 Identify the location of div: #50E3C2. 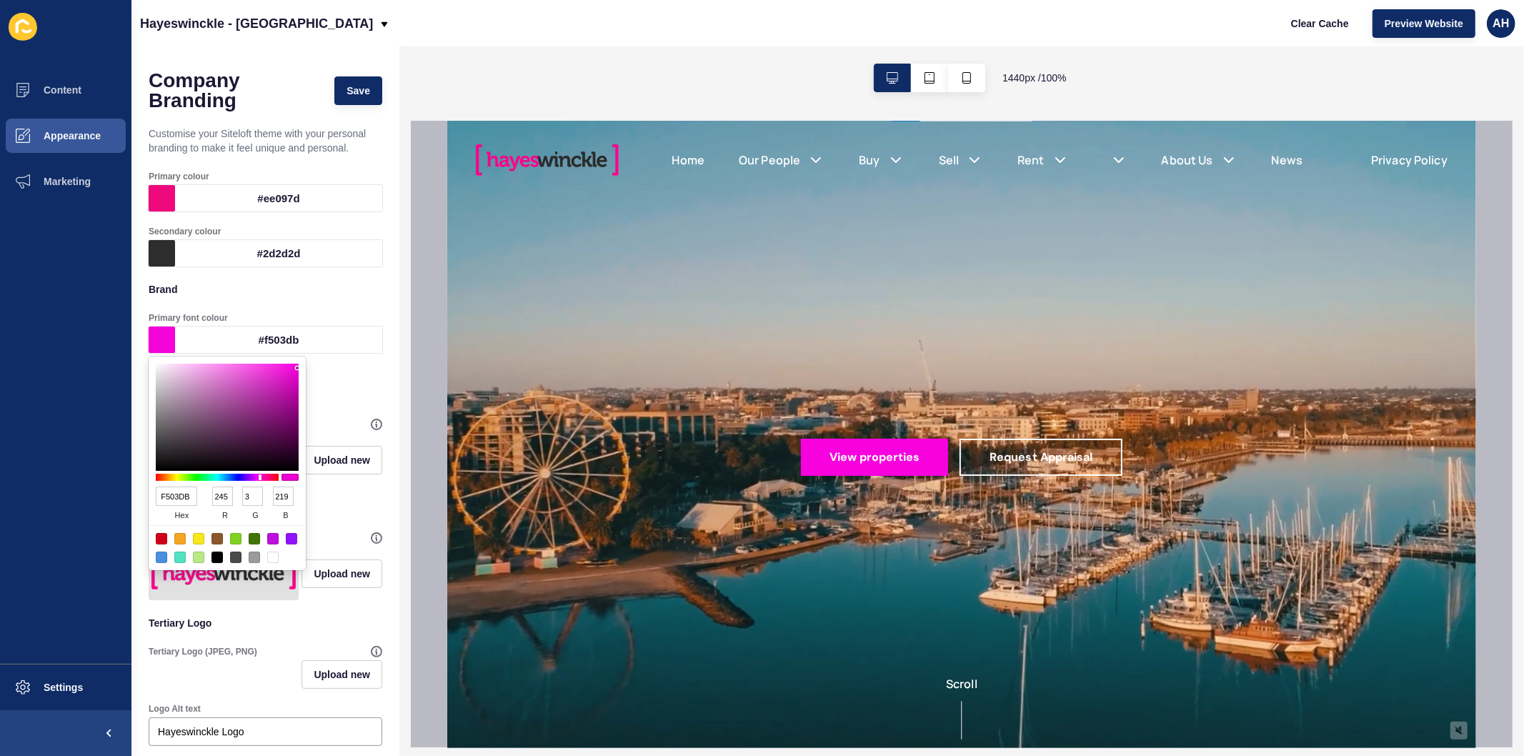
(180, 557).